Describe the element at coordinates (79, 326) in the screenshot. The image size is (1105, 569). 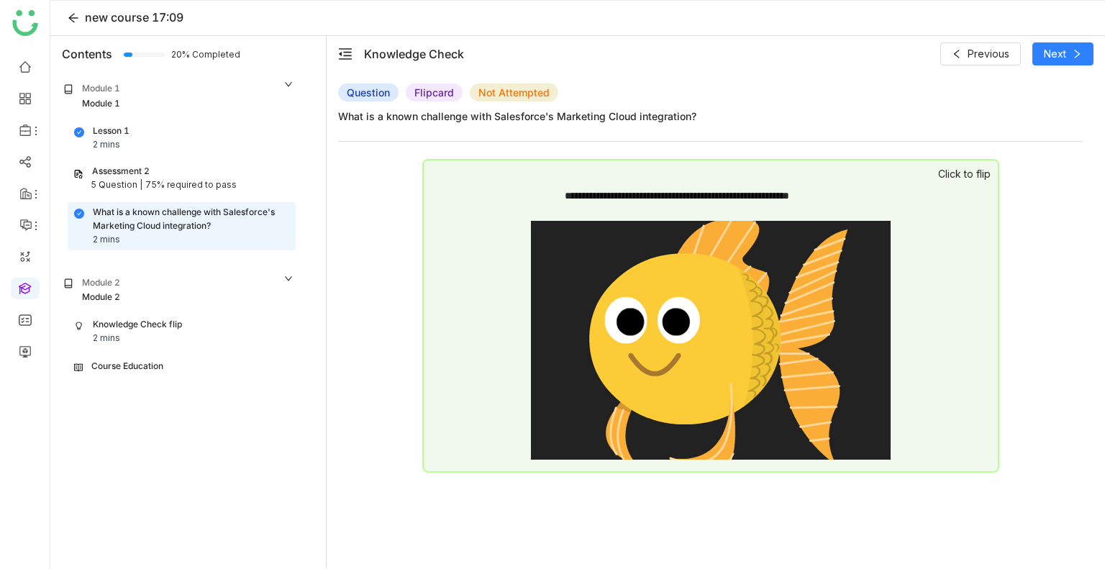
I see `img: knowledge_check.svg` at that location.